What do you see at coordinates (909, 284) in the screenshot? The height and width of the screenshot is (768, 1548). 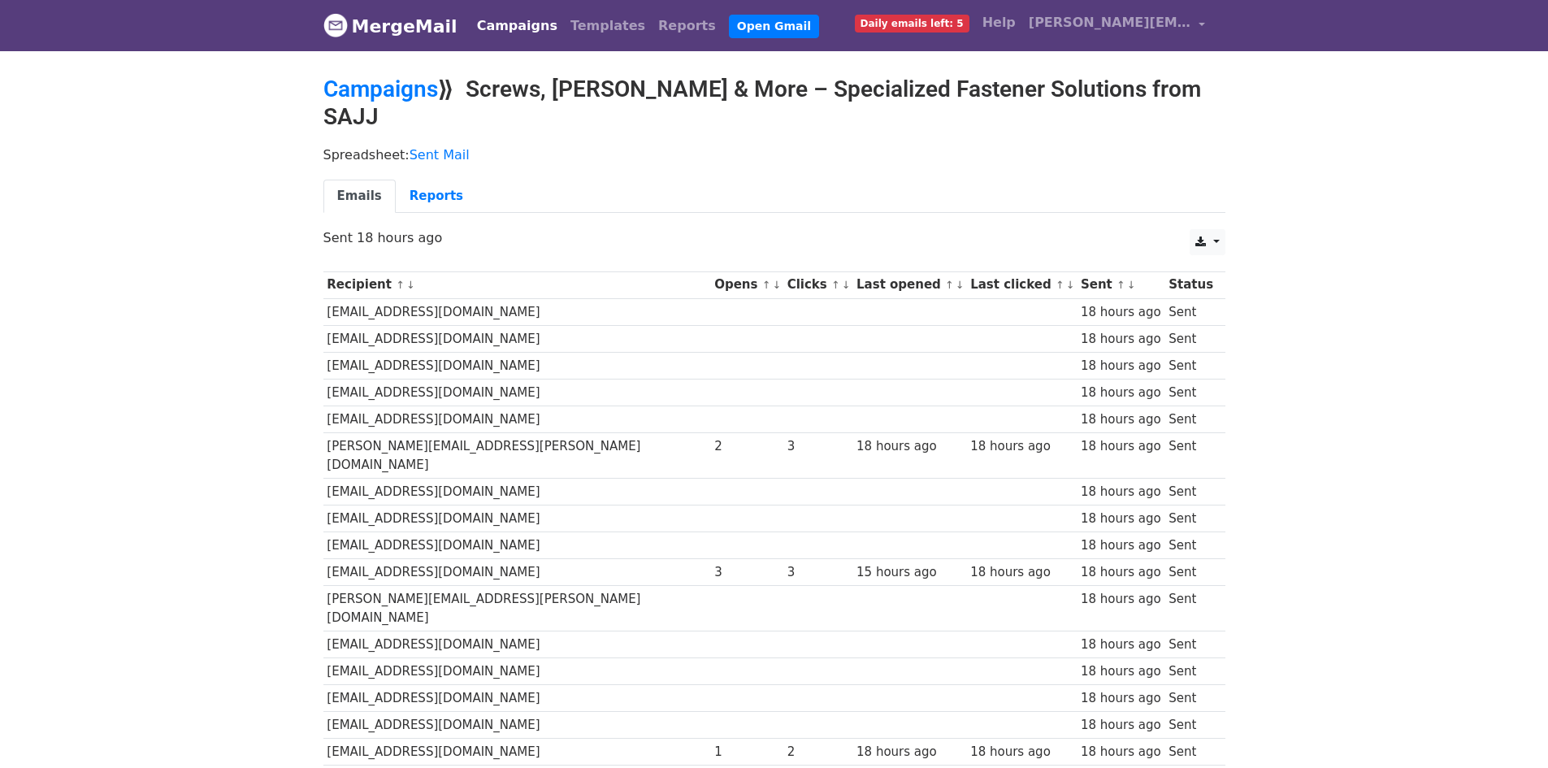 I see `th: Last opened` at bounding box center [909, 284].